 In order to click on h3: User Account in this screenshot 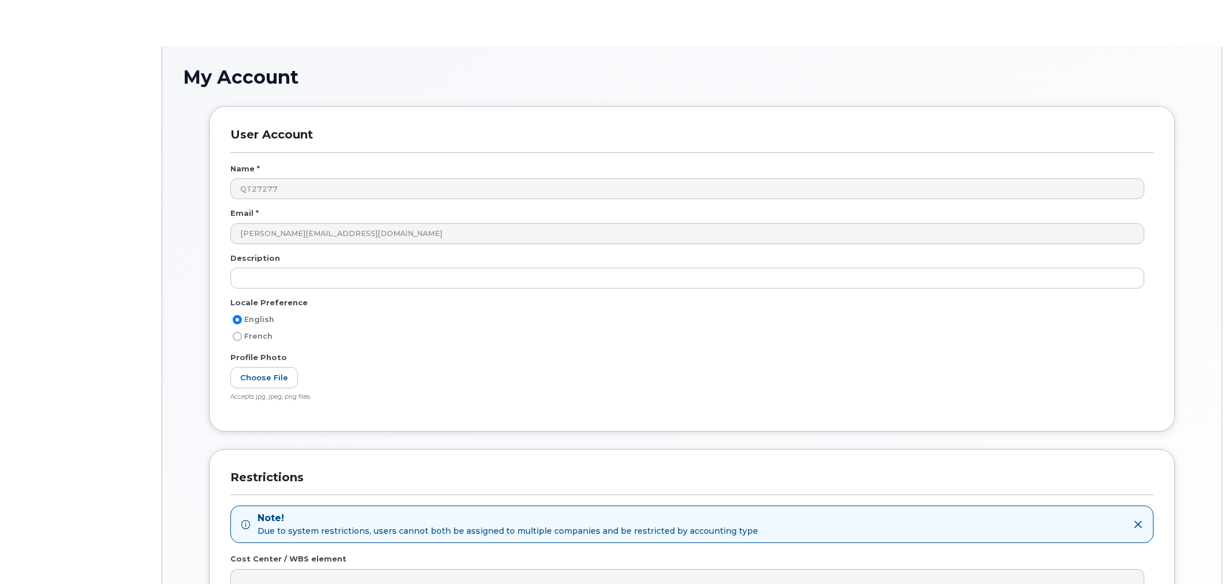, I will do `click(692, 140)`.